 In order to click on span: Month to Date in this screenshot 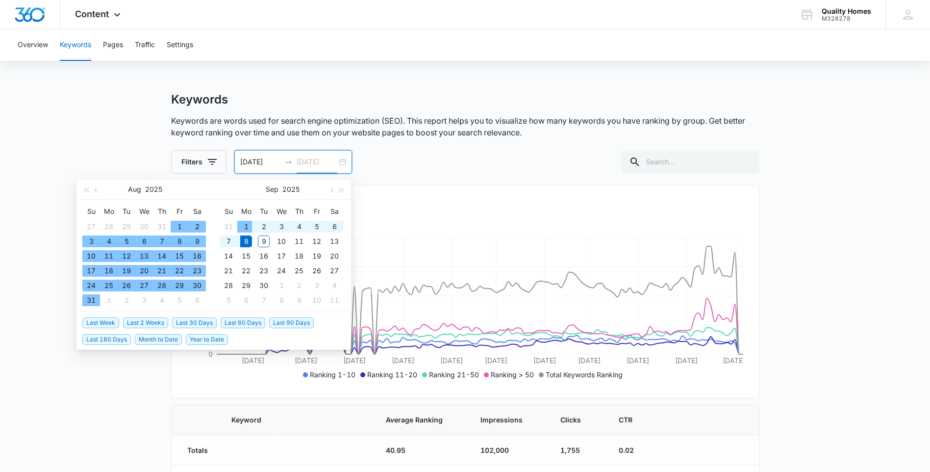, I will do `click(158, 339)`.